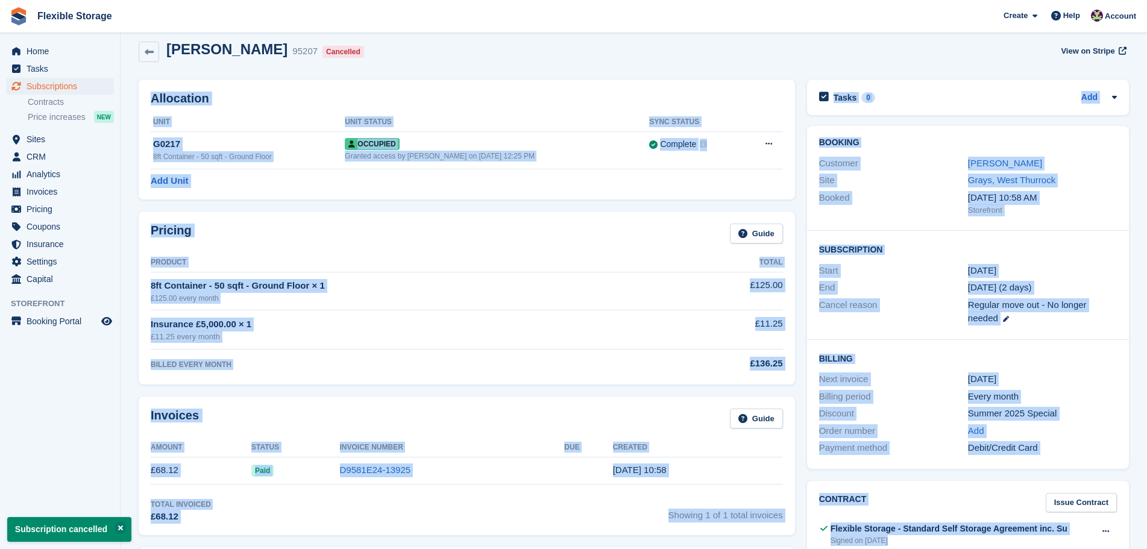  I want to click on span: Sites, so click(63, 139).